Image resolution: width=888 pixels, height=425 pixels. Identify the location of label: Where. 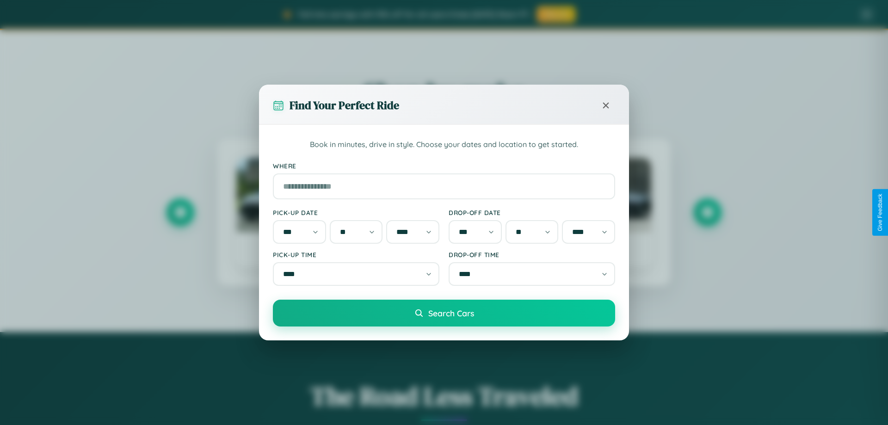
(444, 166).